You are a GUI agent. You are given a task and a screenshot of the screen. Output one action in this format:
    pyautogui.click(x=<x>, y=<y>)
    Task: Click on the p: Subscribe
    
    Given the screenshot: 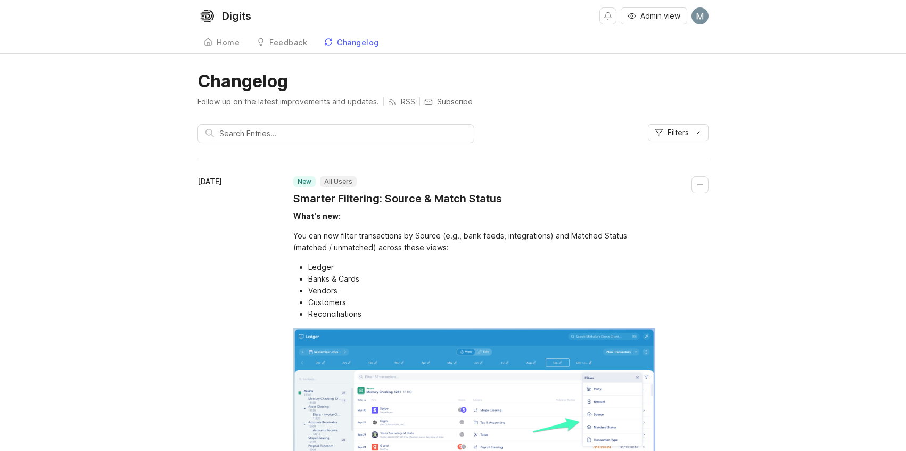 What is the action you would take?
    pyautogui.click(x=448, y=102)
    